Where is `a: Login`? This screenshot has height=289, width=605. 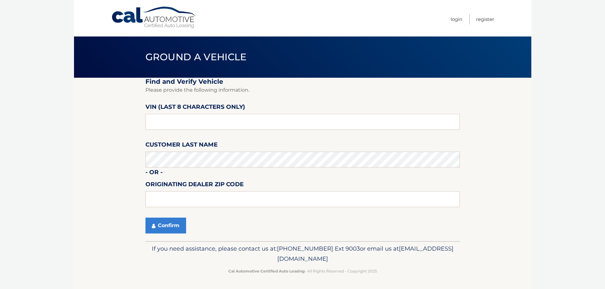 a: Login is located at coordinates (456, 19).